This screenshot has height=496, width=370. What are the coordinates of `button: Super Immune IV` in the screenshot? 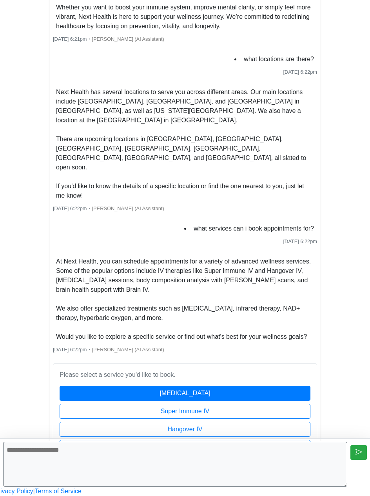 It's located at (185, 411).